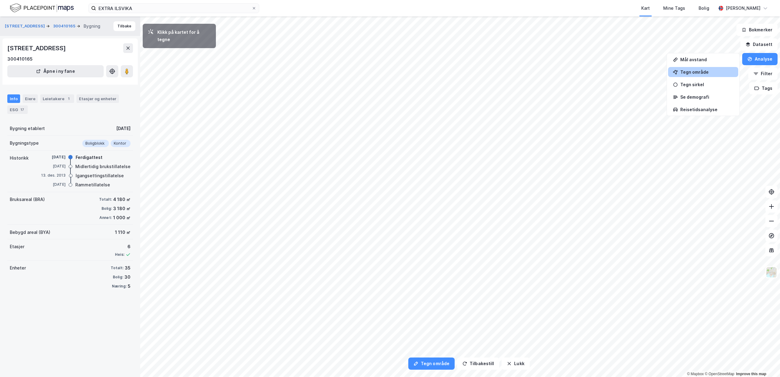 The width and height of the screenshot is (780, 377). What do you see at coordinates (17, 110) in the screenshot?
I see `div: ESG` at bounding box center [17, 110].